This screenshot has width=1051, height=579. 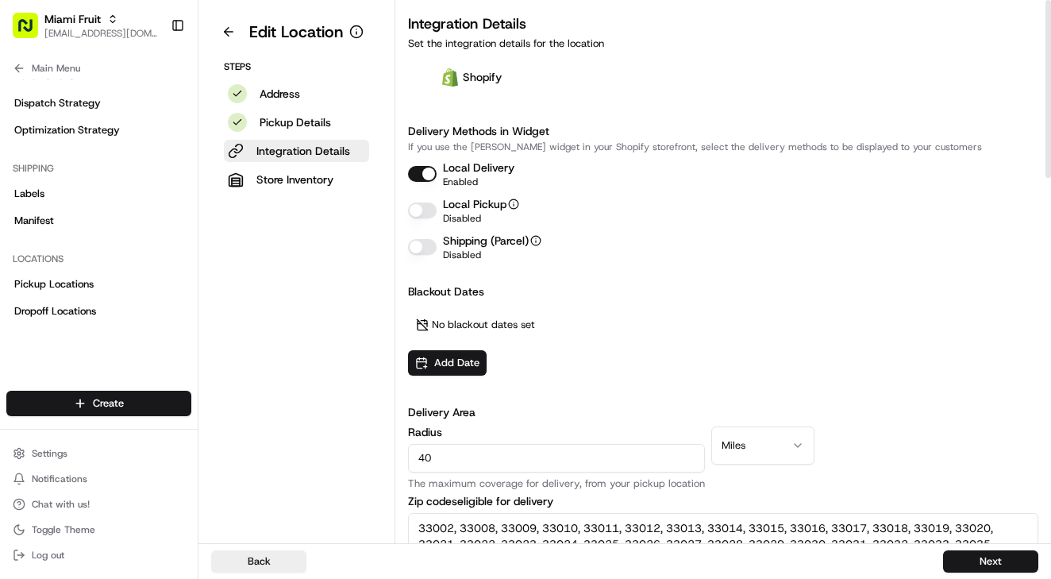 What do you see at coordinates (723, 131) in the screenshot?
I see `h3: Delivery Methods in Widget` at bounding box center [723, 131].